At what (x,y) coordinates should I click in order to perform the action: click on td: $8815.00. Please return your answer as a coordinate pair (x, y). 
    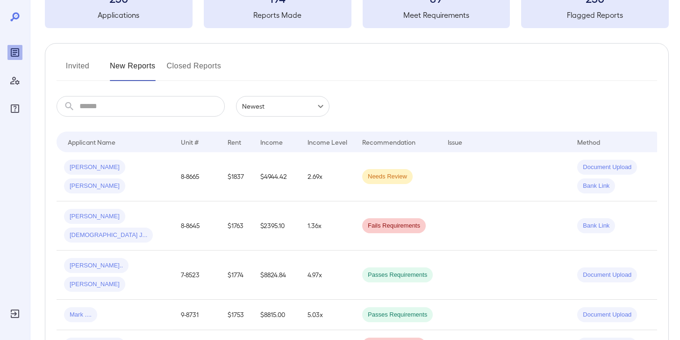
    Looking at the image, I should click on (276, 314).